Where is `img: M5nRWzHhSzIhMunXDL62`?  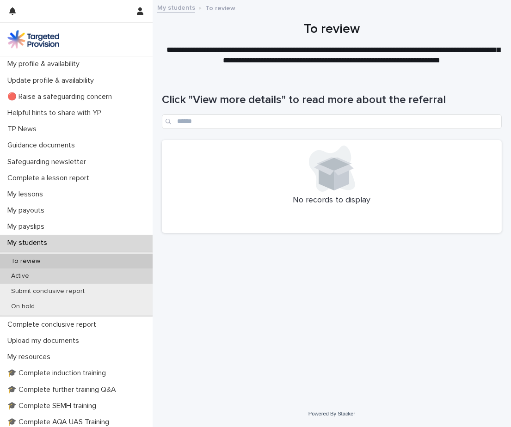
img: M5nRWzHhSzIhMunXDL62 is located at coordinates (33, 39).